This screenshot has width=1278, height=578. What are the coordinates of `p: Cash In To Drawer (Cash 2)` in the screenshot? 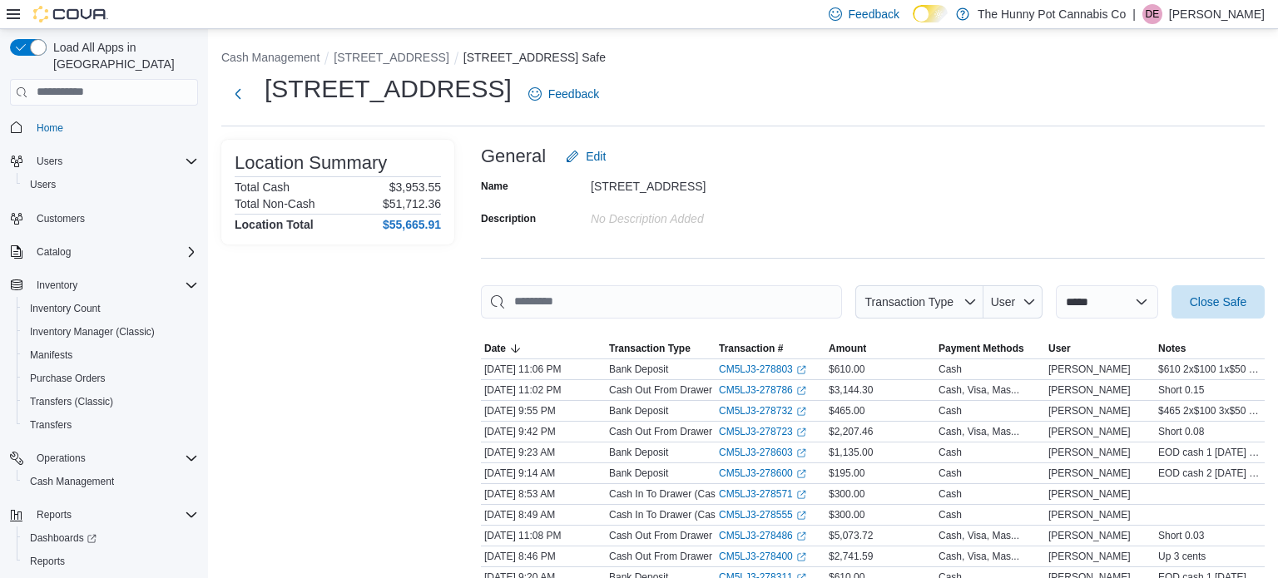 It's located at (670, 494).